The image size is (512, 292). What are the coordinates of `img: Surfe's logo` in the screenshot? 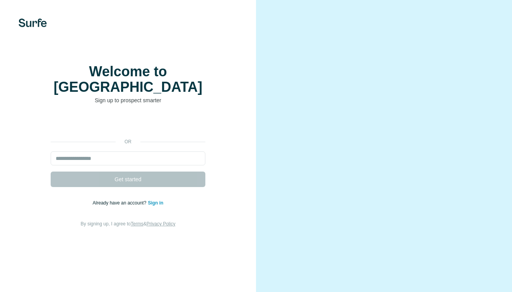 It's located at (33, 23).